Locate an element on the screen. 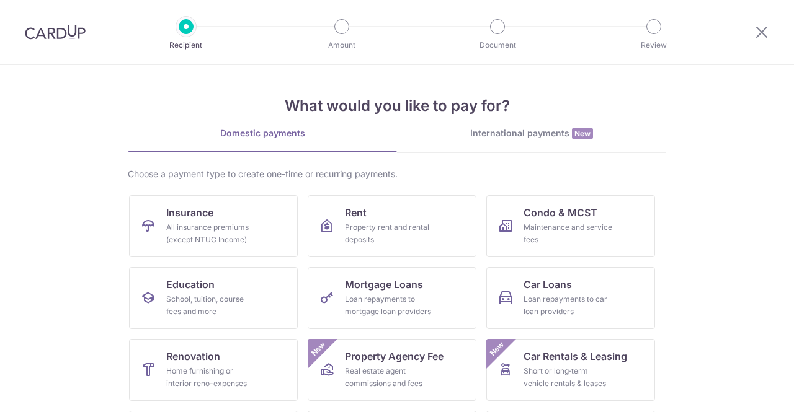 The image size is (794, 412). div: Home furnishing or interior reno-expenses is located at coordinates (211, 378).